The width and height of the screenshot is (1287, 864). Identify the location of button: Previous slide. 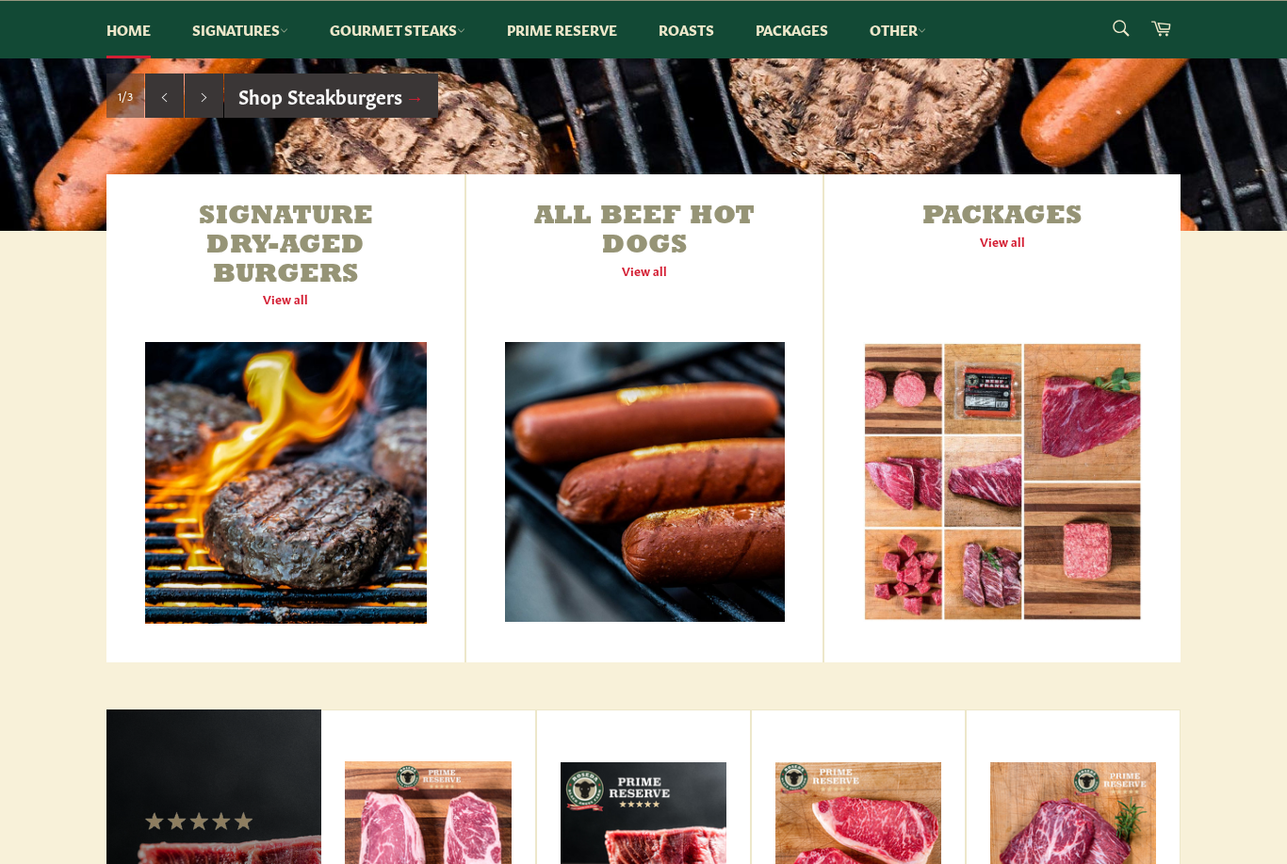
(164, 96).